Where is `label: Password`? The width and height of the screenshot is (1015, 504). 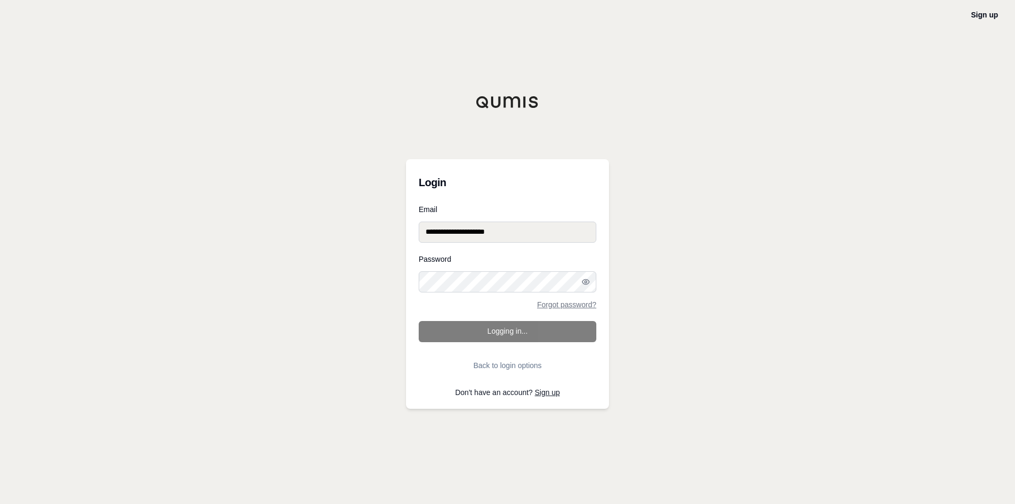 label: Password is located at coordinates (507, 259).